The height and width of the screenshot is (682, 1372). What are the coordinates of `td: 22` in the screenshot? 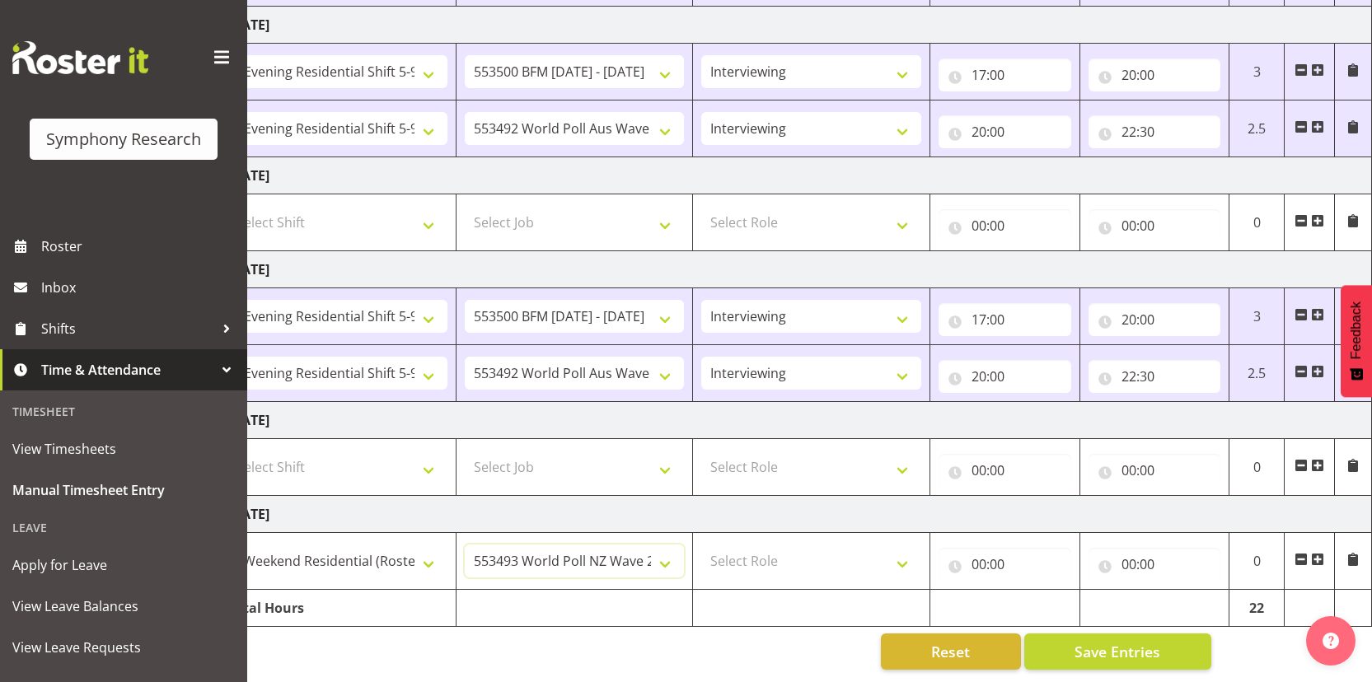 It's located at (1256, 608).